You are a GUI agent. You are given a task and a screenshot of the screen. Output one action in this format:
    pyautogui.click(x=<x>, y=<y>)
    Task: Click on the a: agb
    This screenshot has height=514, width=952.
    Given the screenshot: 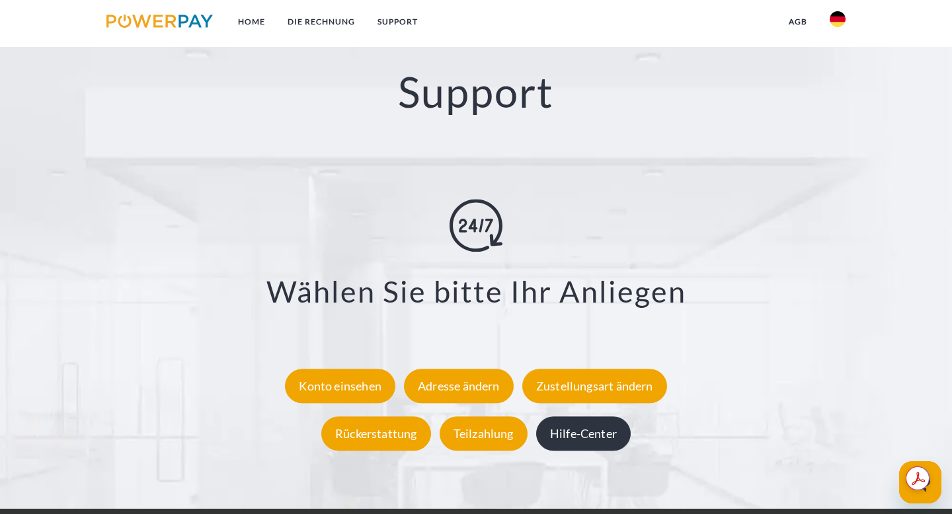 What is the action you would take?
    pyautogui.click(x=798, y=22)
    